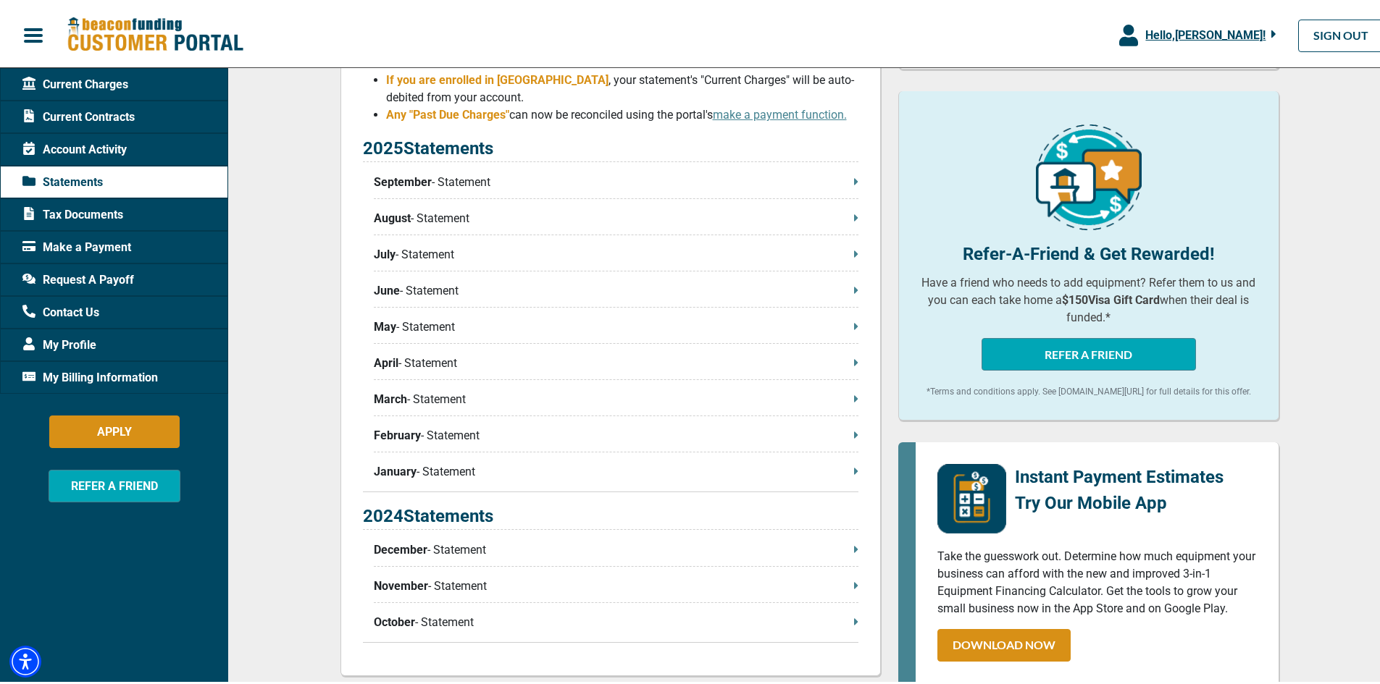 The image size is (1380, 684). I want to click on img: mobile-app-logo.png, so click(971, 496).